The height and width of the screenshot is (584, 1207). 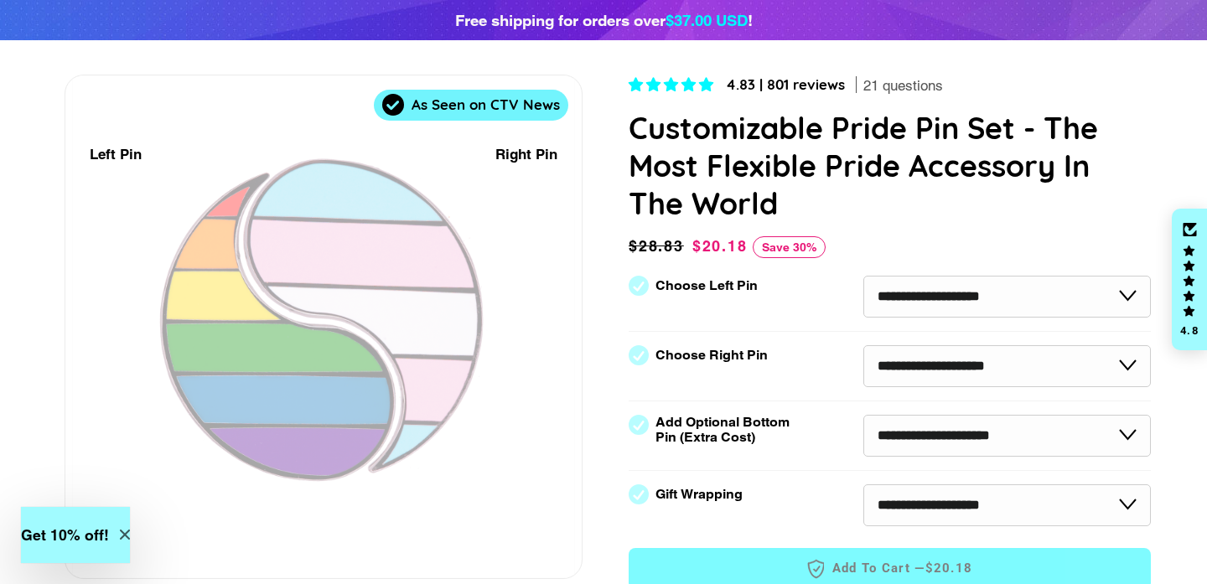 What do you see at coordinates (526, 154) in the screenshot?
I see `div: Right Pin` at bounding box center [526, 154].